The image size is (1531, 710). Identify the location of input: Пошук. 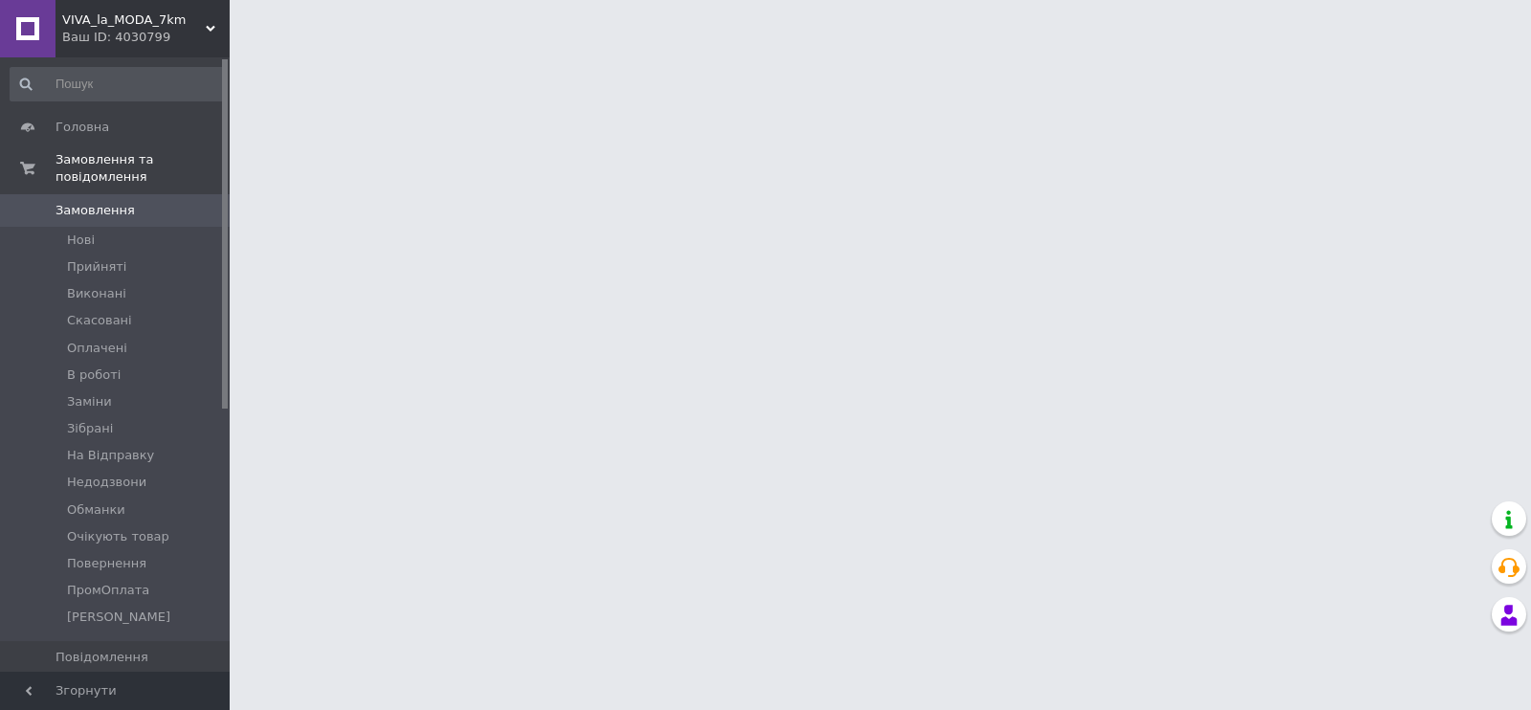
(118, 84).